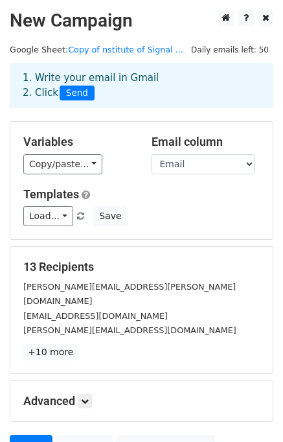  I want to click on a: Daily emails left: 50, so click(230, 49).